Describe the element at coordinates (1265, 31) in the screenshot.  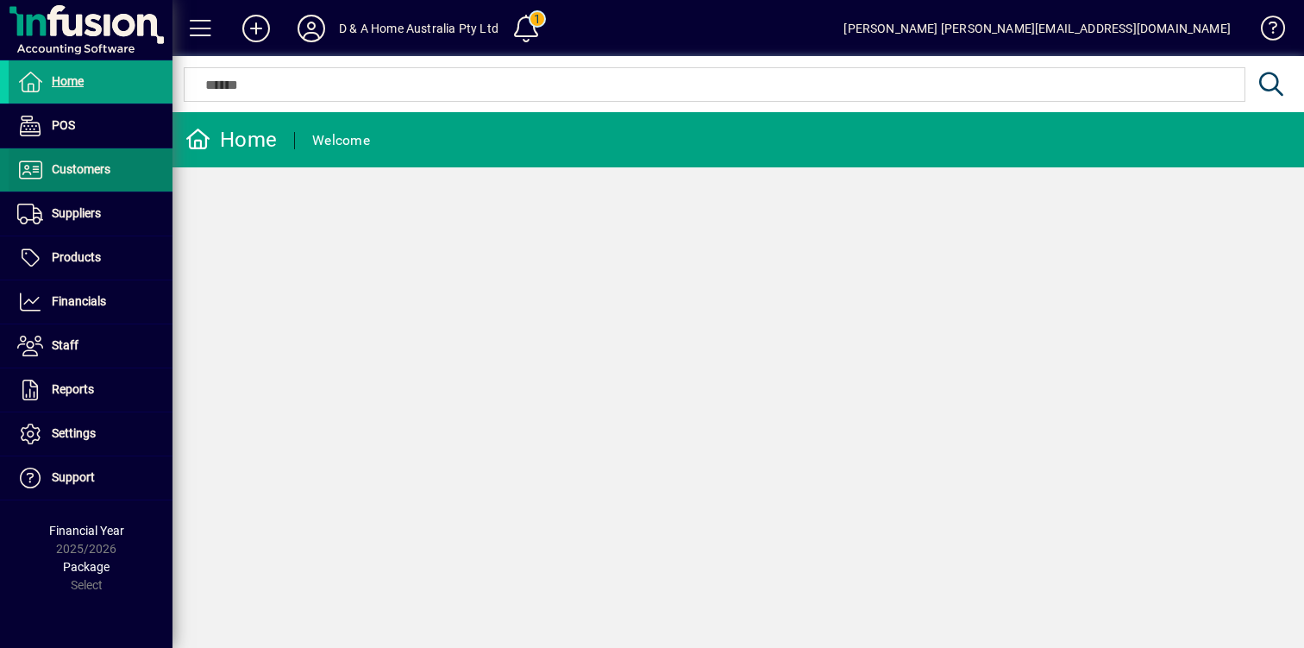
I see `a: Knowledge Base` at that location.